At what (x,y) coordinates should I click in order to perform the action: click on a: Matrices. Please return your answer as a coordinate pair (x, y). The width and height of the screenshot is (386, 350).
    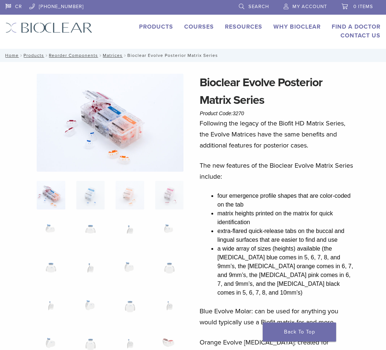
    Looking at the image, I should click on (113, 55).